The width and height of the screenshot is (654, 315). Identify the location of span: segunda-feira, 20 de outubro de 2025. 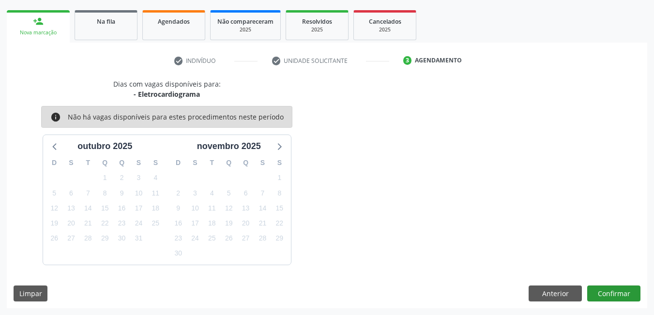
(71, 224).